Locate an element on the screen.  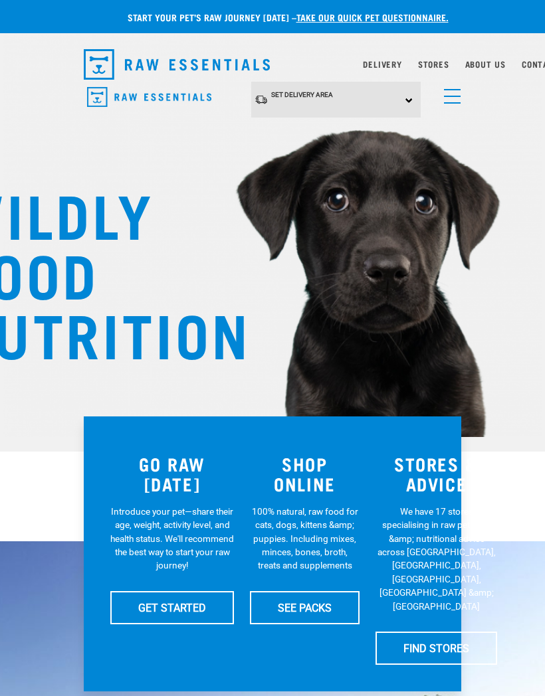
img: van-moving.png is located at coordinates (261, 100).